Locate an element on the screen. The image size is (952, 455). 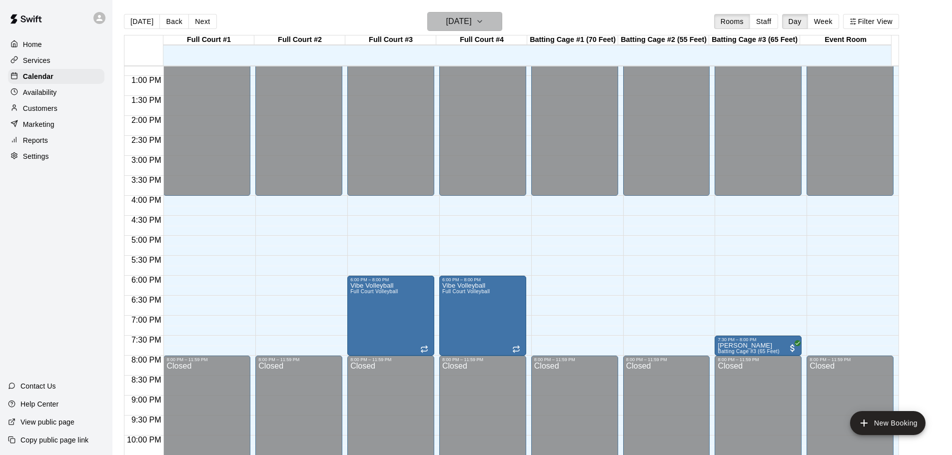
span: Batting Cage #3 (65 Feet) is located at coordinates (748, 351).